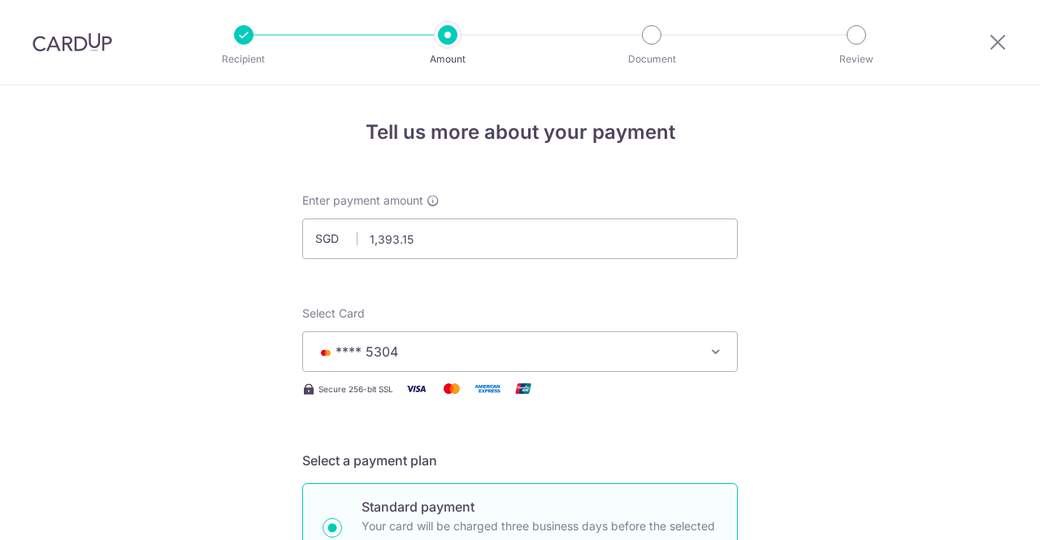 The width and height of the screenshot is (1040, 540). What do you see at coordinates (652, 59) in the screenshot?
I see `p: Document` at bounding box center [652, 59].